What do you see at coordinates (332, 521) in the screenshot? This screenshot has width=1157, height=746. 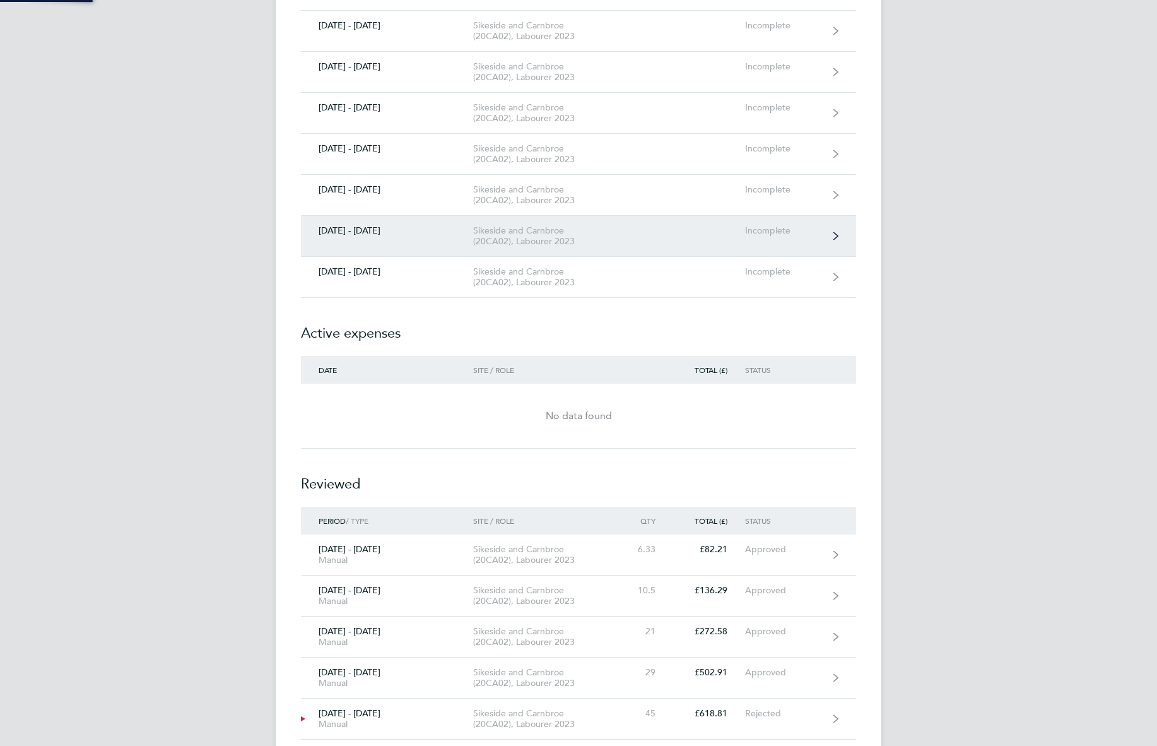 I see `span: Period` at bounding box center [332, 521].